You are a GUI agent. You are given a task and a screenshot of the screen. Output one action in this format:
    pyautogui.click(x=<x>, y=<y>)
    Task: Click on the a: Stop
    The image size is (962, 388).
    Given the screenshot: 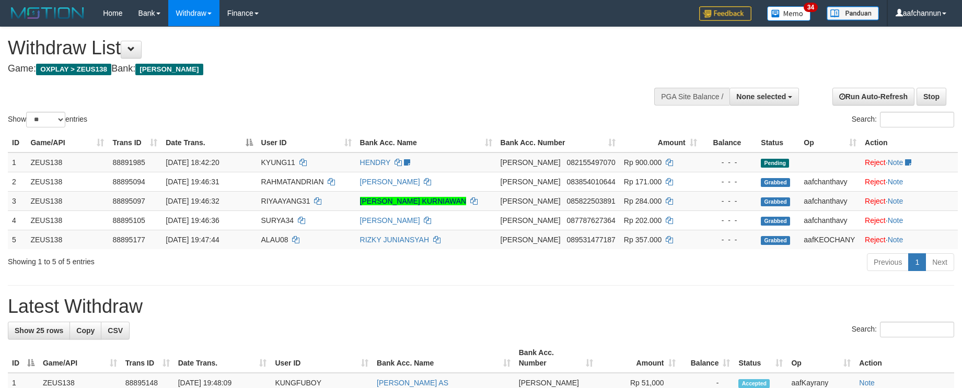 What is the action you would take?
    pyautogui.click(x=931, y=97)
    